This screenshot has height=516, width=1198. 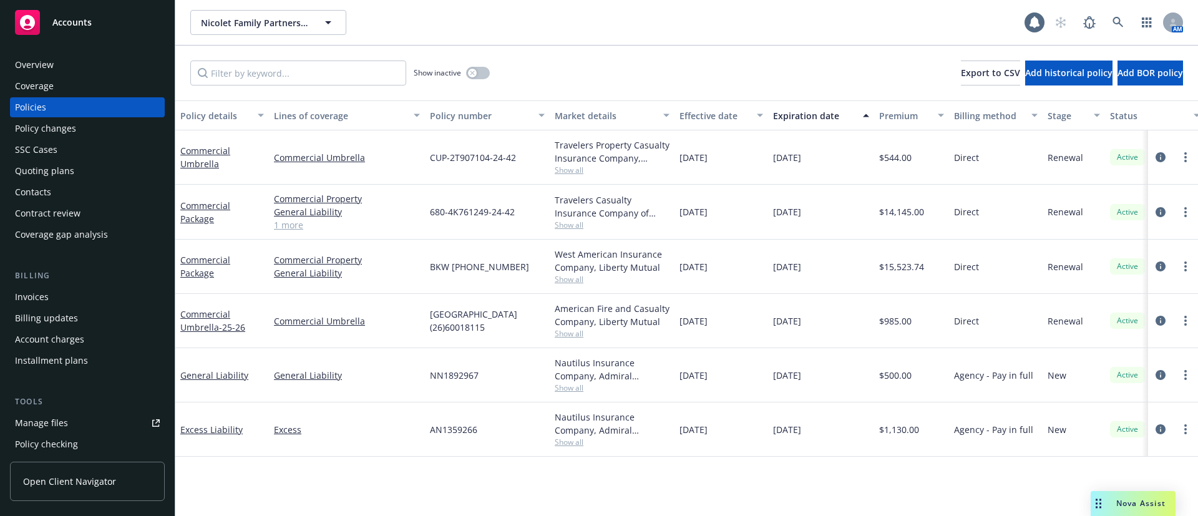 I want to click on div: Account charges, so click(x=49, y=339).